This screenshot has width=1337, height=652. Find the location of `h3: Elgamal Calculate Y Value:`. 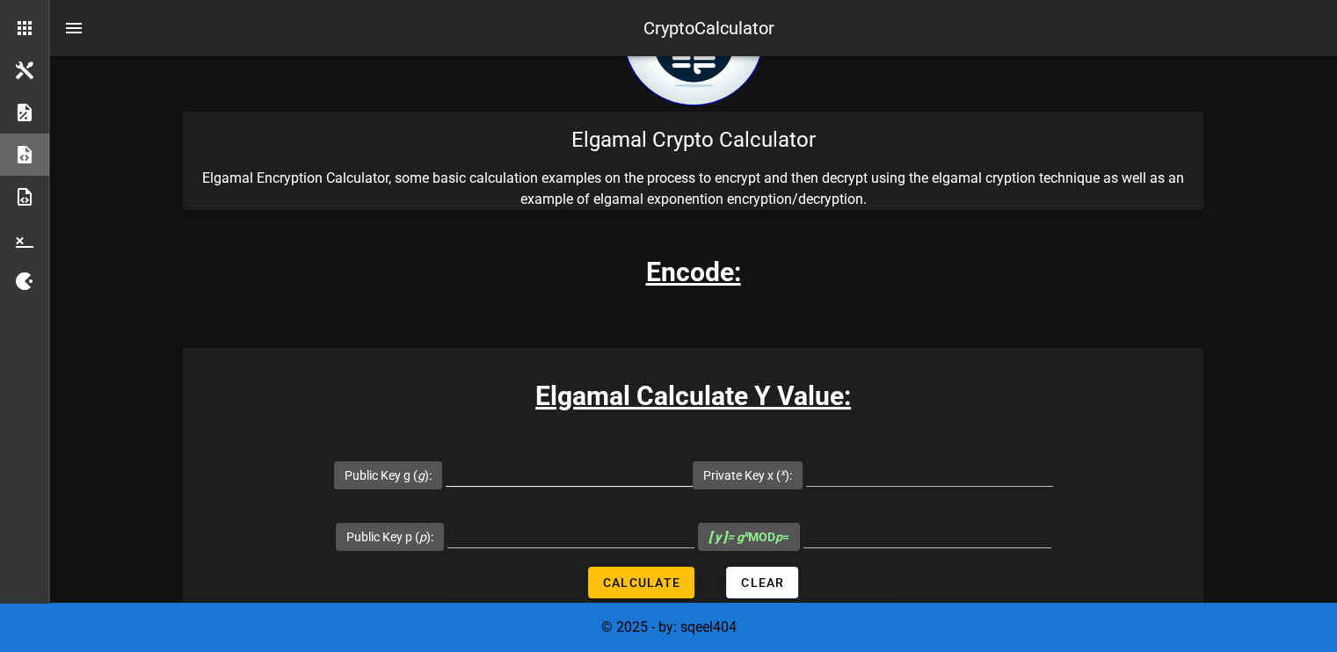

h3: Elgamal Calculate Y Value: is located at coordinates (693, 396).